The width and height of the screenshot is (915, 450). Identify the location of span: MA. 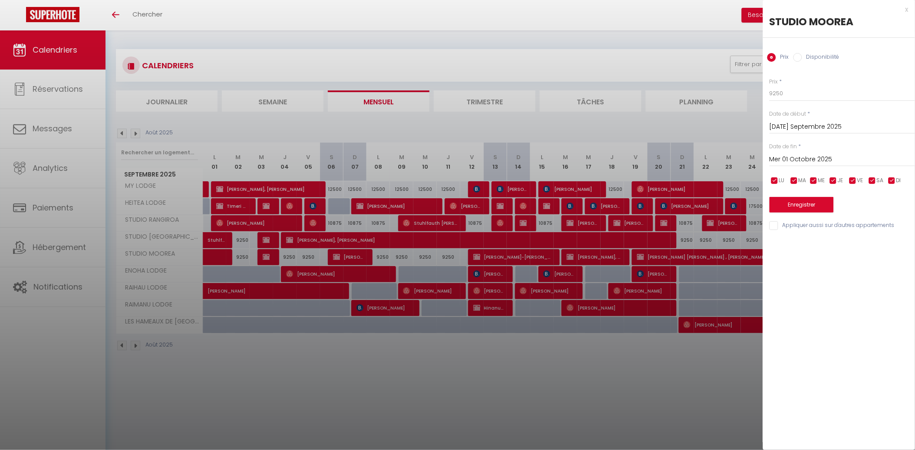
(803, 180).